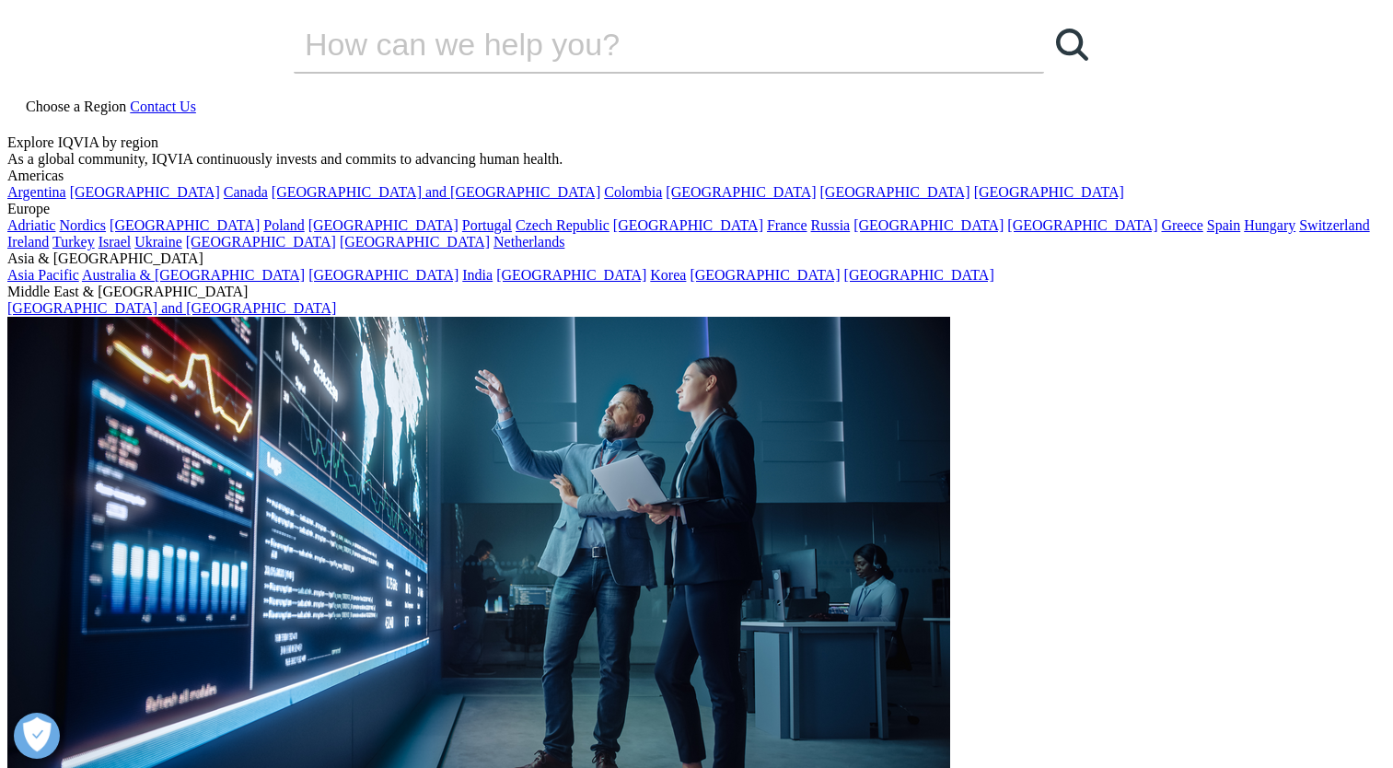  I want to click on a: France, so click(787, 225).